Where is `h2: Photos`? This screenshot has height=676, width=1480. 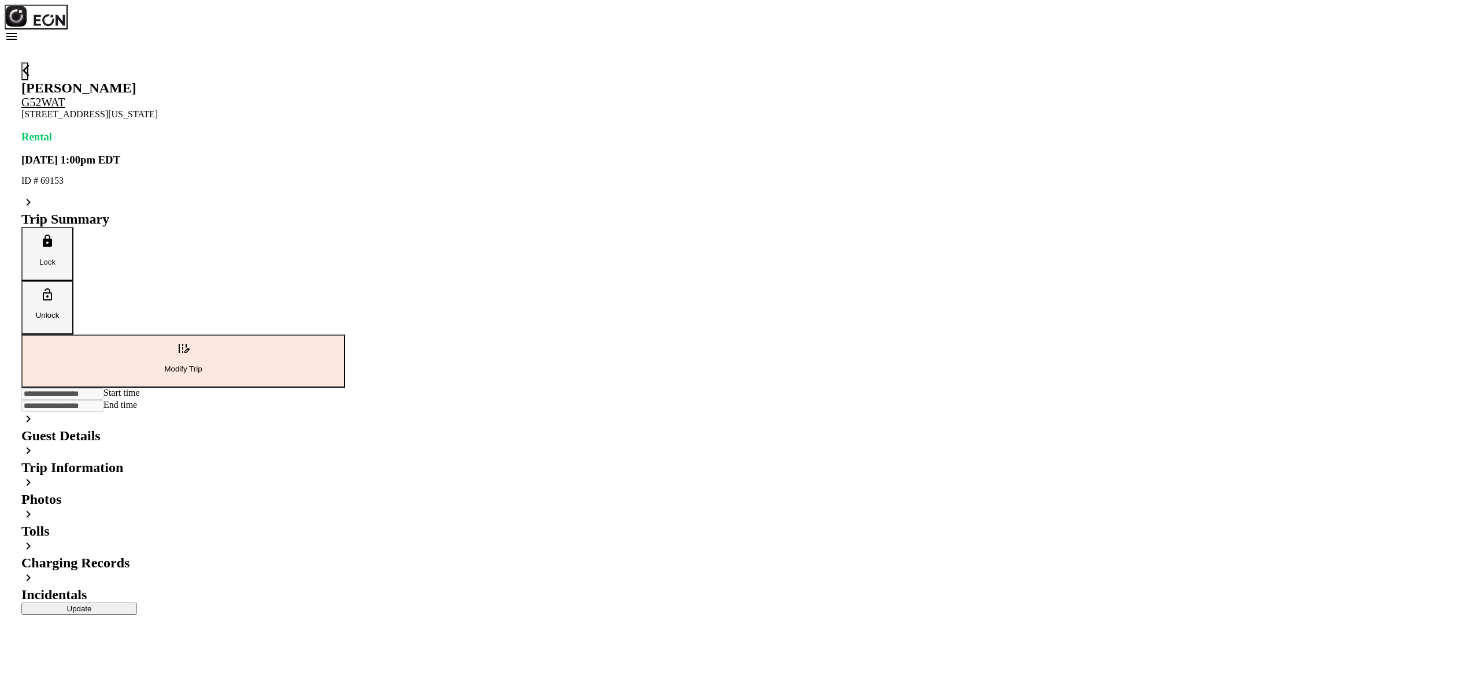
h2: Photos is located at coordinates (183, 500).